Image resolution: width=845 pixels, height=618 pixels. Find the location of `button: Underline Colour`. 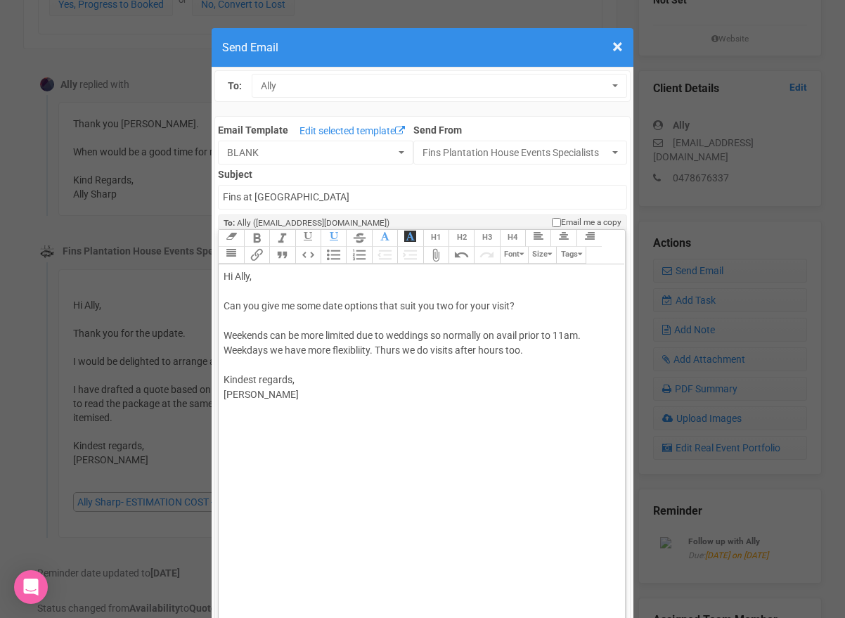

button: Underline Colour is located at coordinates (333, 238).